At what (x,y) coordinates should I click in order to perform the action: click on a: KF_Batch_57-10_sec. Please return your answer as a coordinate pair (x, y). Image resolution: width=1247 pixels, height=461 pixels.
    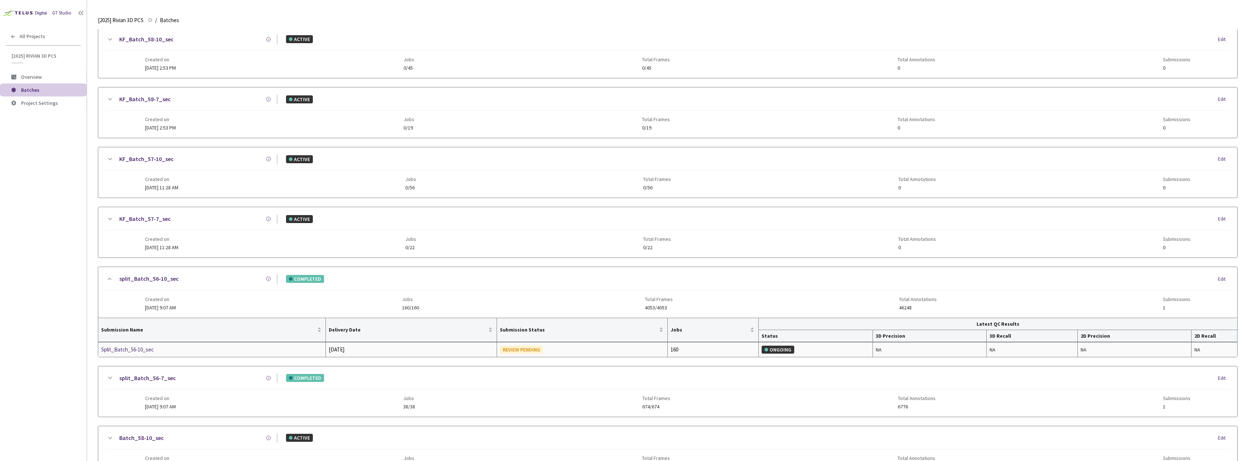
    Looking at the image, I should click on (146, 159).